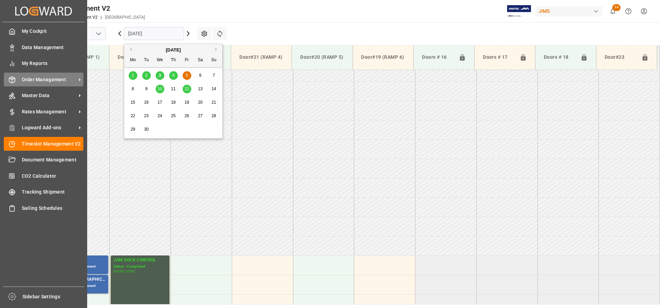 The height and width of the screenshot is (308, 660). What do you see at coordinates (53, 63) in the screenshot?
I see `span: My Reports` at bounding box center [53, 63].